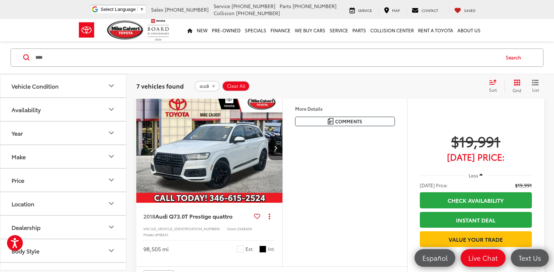 Image resolution: width=554 pixels, height=272 pixels. I want to click on a: Value Your Trade, so click(475, 239).